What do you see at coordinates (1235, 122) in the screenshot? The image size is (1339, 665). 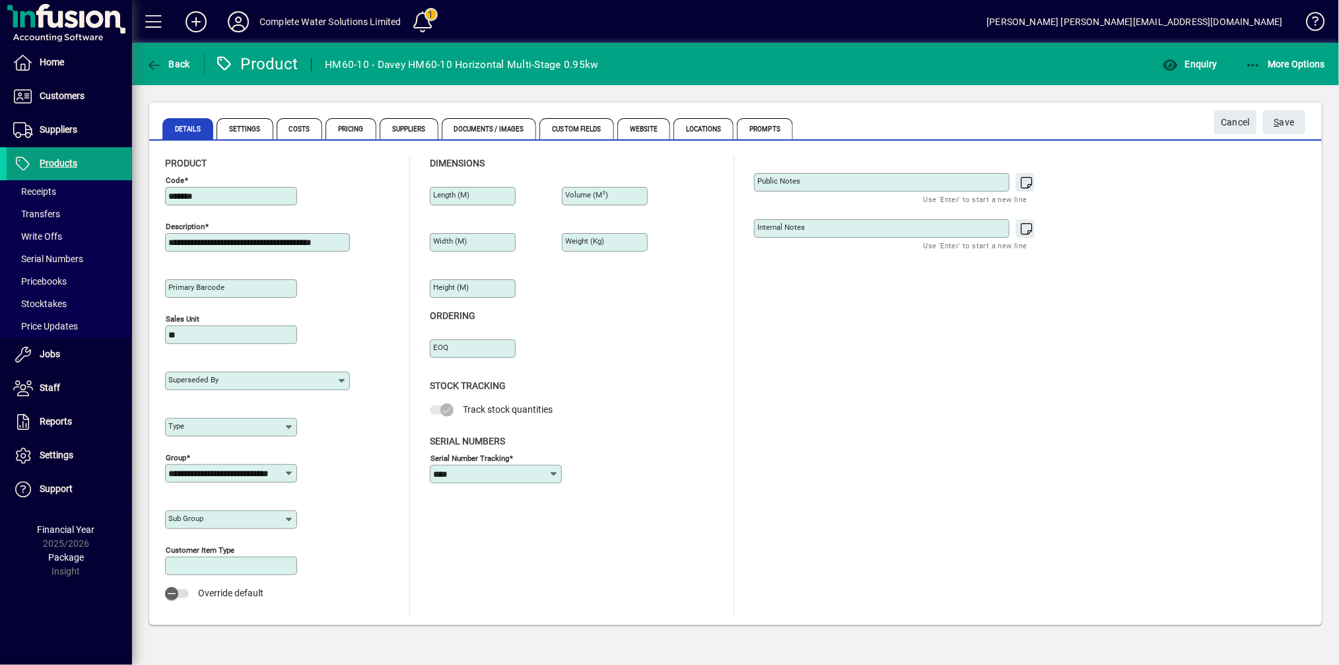 I see `span: Cancel` at bounding box center [1235, 122].